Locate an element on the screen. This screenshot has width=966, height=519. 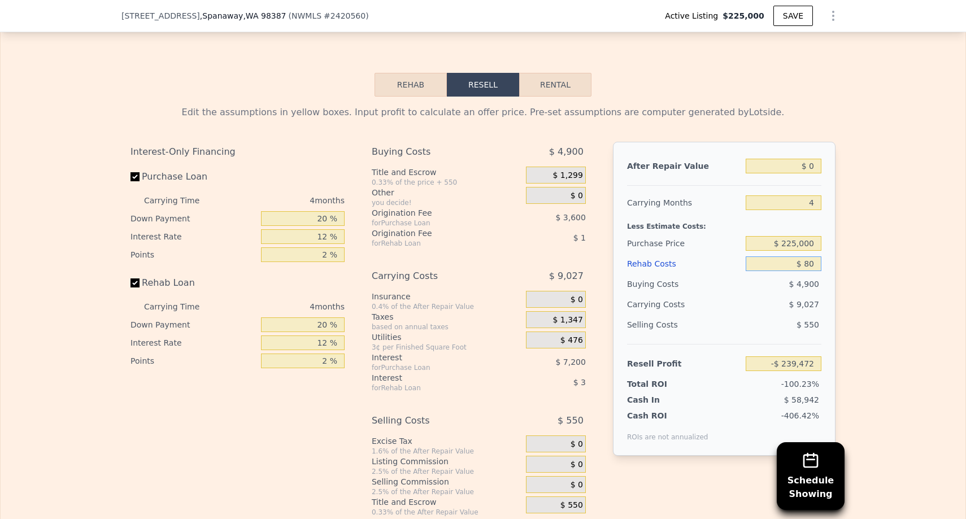
span: $ 476 is located at coordinates (572, 341).